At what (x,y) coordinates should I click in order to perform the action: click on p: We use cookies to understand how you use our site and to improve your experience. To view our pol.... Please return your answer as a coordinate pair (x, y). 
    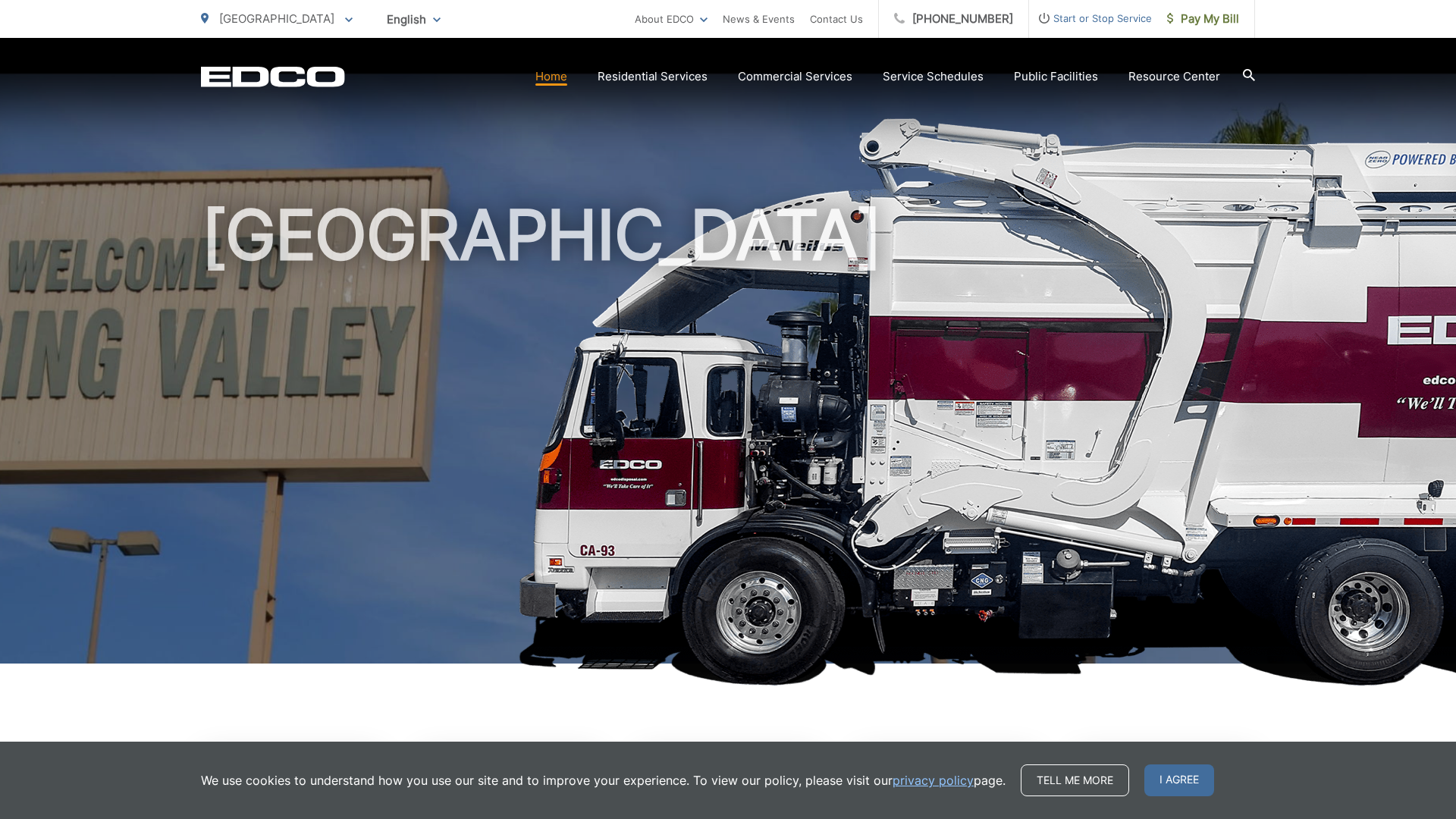
    Looking at the image, I should click on (603, 781).